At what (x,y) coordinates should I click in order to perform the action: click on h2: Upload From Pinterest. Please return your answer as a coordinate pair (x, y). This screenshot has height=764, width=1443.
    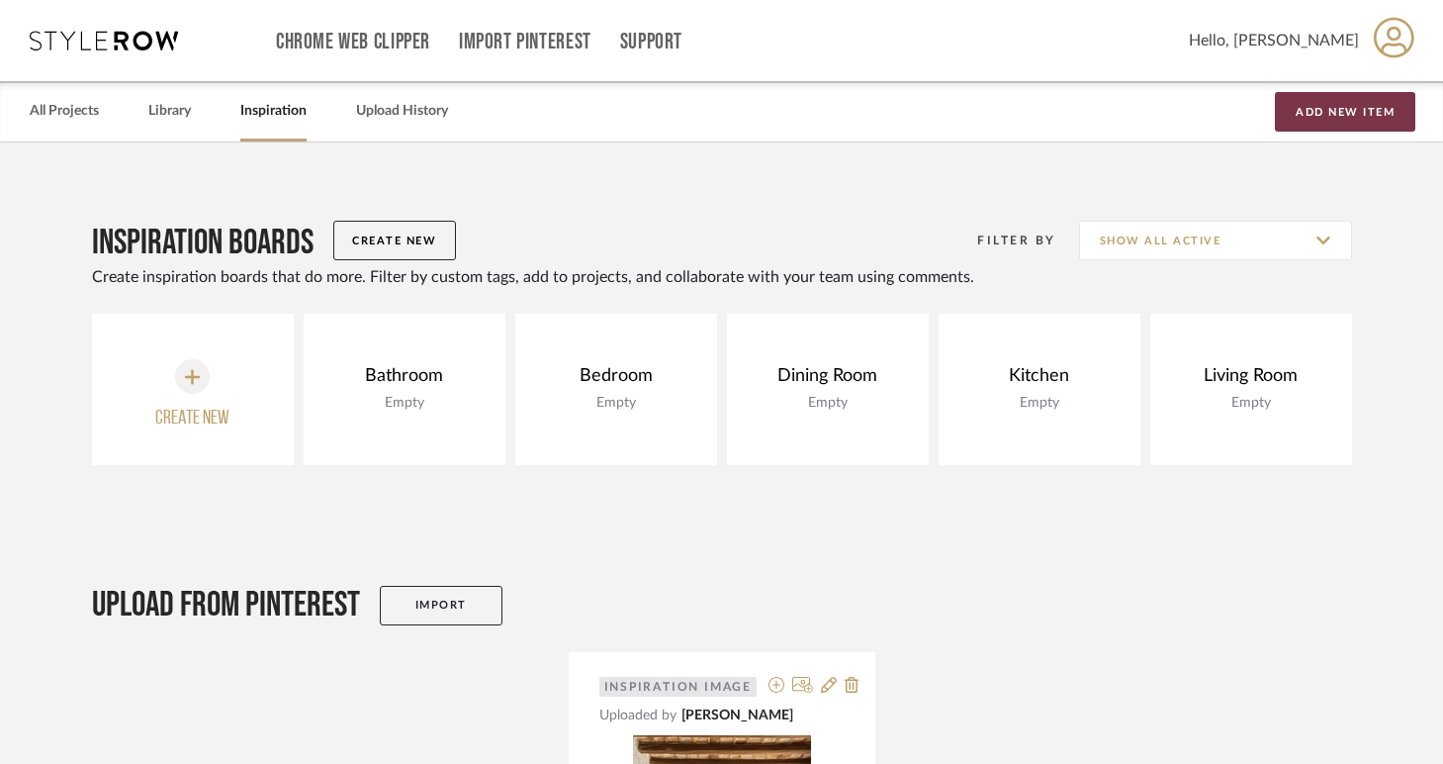
    Looking at the image, I should click on (225, 605).